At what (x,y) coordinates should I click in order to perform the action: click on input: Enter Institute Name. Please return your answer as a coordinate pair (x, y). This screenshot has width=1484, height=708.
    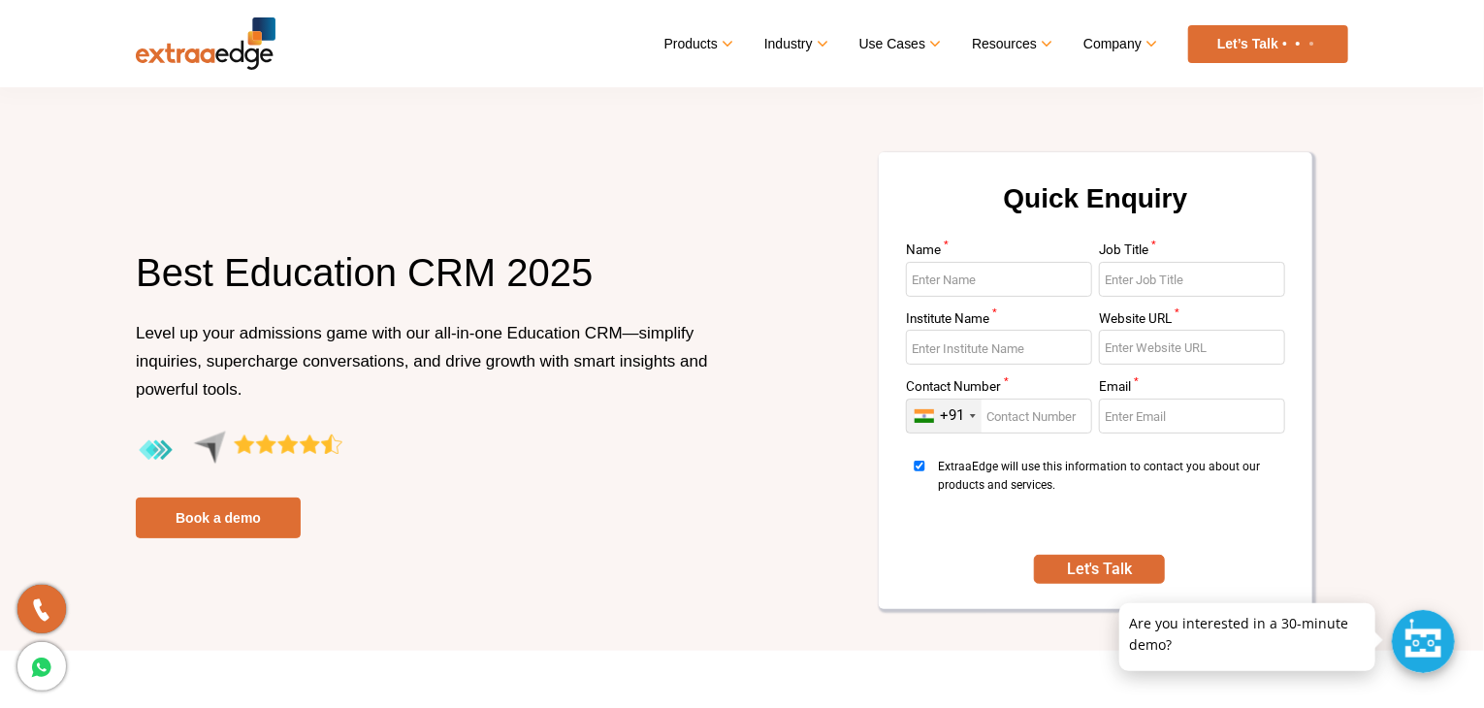
    Looking at the image, I should click on (999, 347).